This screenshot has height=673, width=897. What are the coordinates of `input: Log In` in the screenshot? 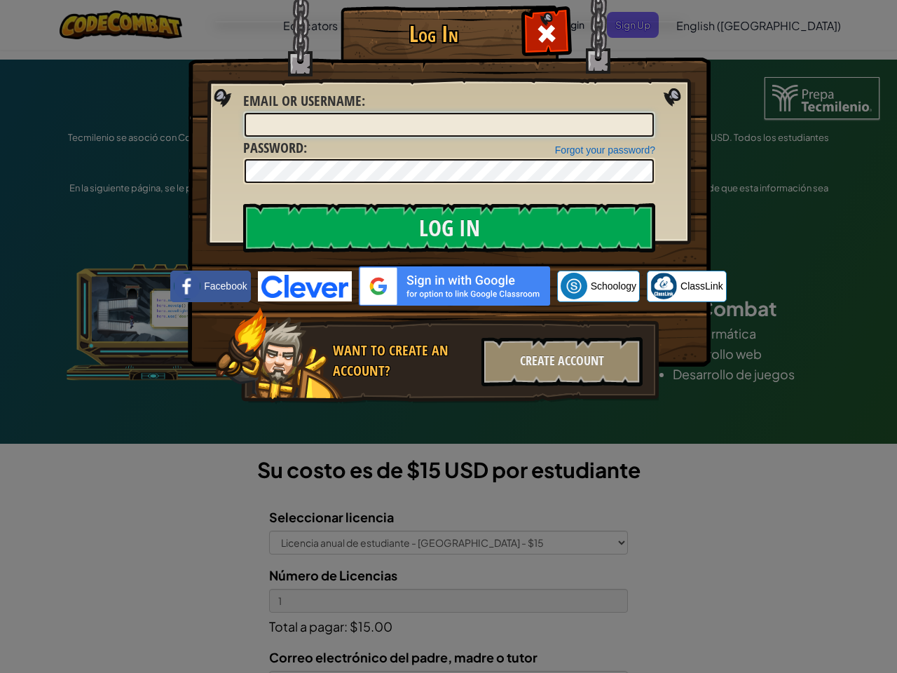 It's located at (449, 228).